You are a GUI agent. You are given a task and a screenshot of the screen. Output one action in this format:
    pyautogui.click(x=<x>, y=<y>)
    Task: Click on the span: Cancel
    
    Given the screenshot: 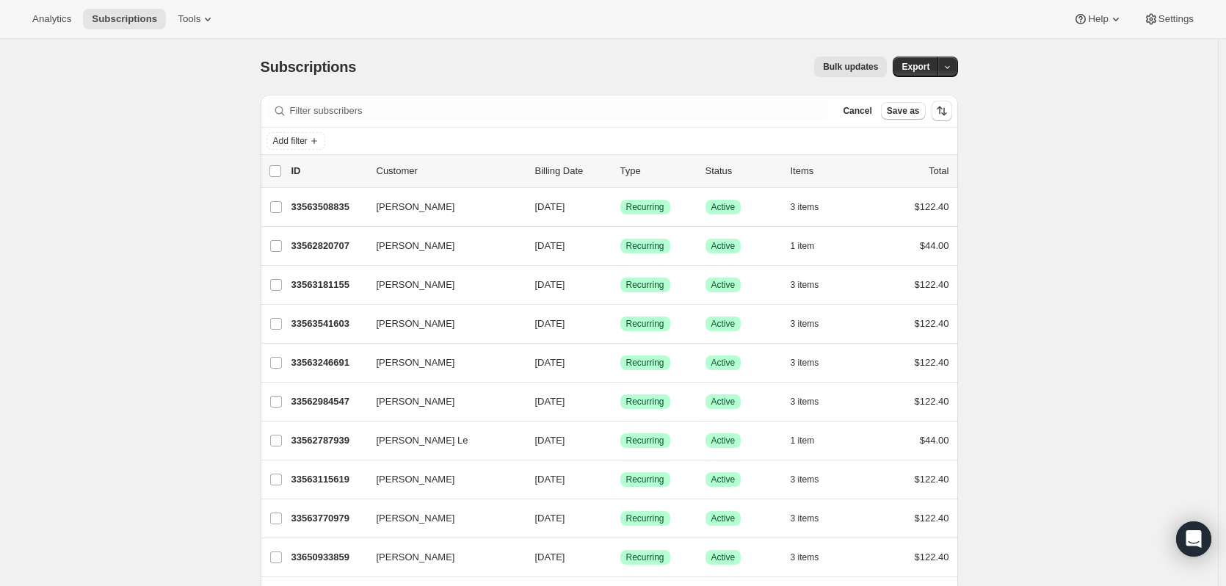 What is the action you would take?
    pyautogui.click(x=857, y=111)
    